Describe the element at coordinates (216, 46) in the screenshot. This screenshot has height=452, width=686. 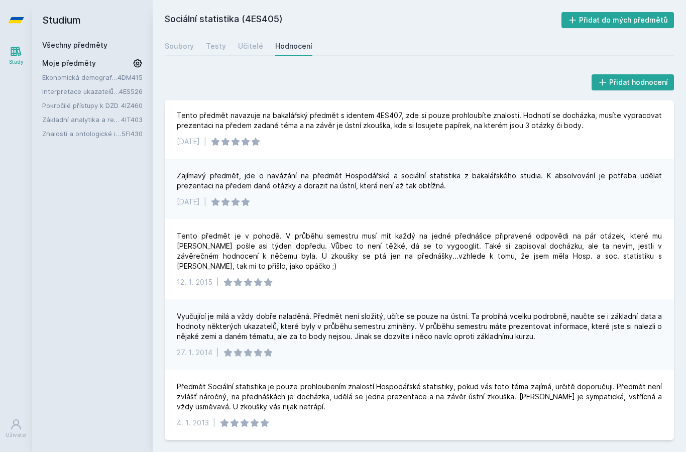
I see `div: Testy` at that location.